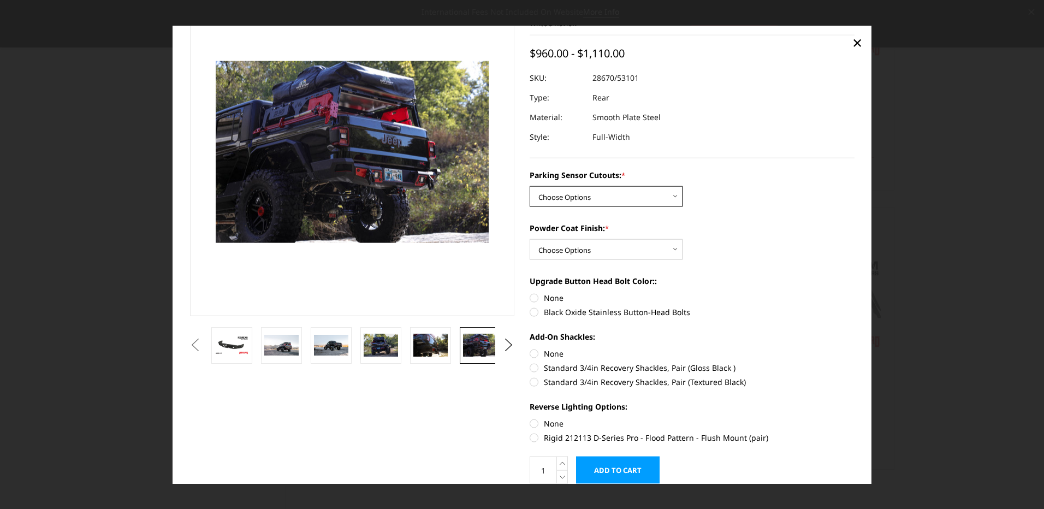 This screenshot has height=509, width=1044. What do you see at coordinates (692, 406) in the screenshot?
I see `label: Reverse Lighting Options:` at bounding box center [692, 406].